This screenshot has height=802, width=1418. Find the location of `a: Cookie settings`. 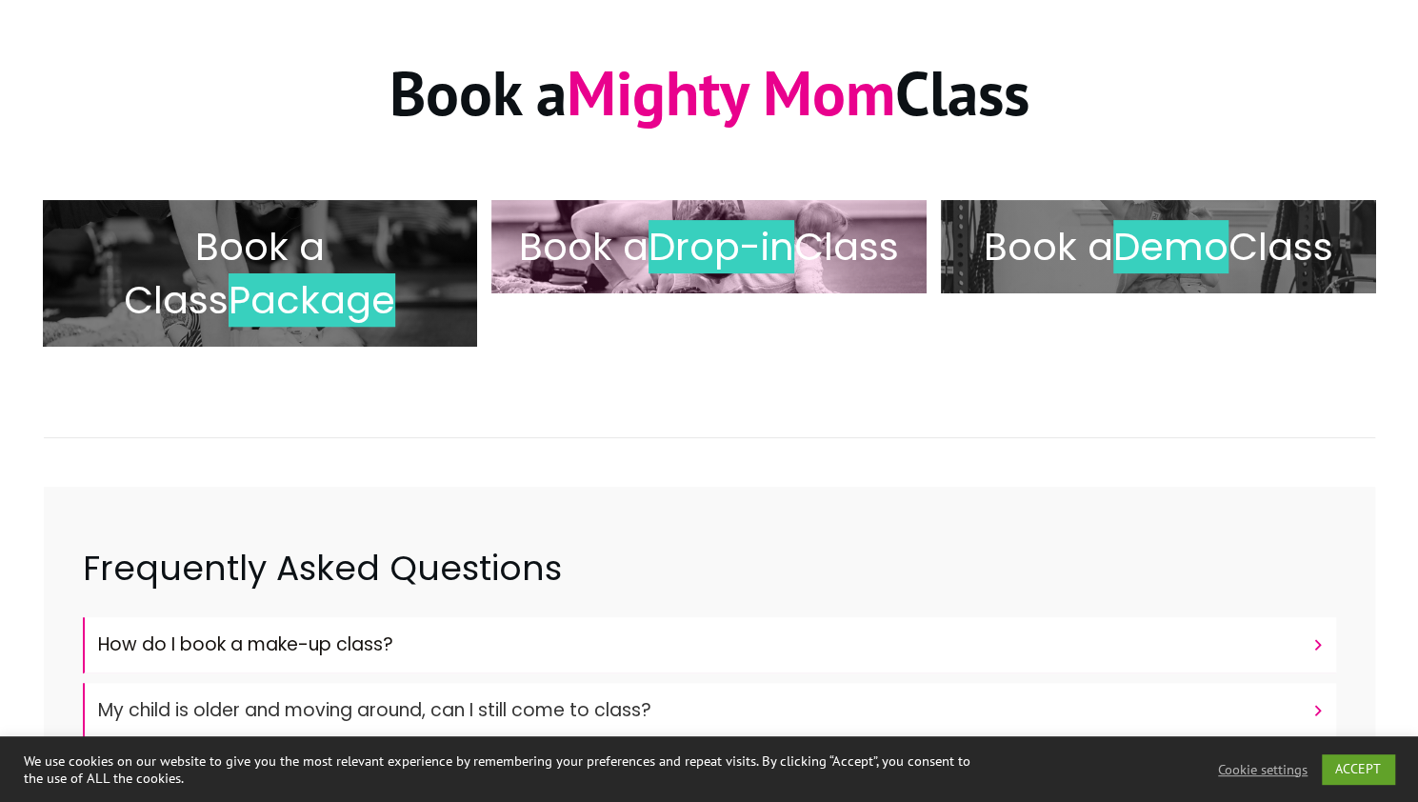

a: Cookie settings is located at coordinates (1263, 770).